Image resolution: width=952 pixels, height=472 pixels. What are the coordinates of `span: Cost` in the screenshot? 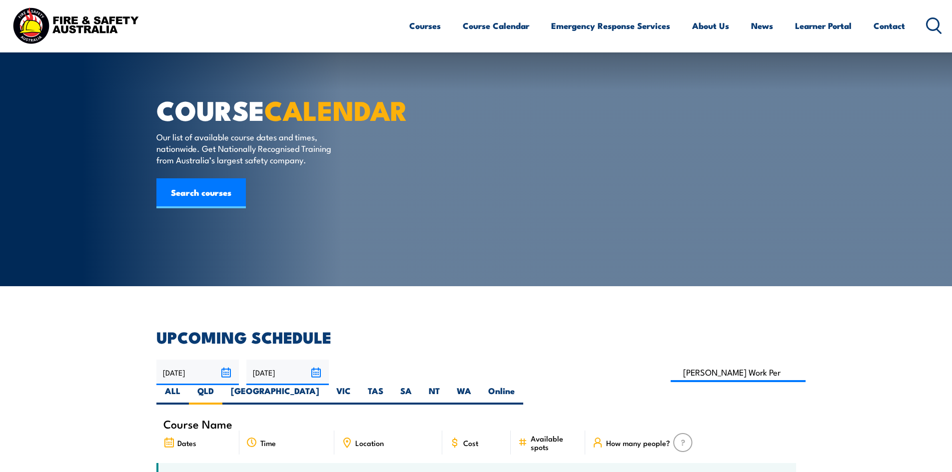 It's located at (471, 443).